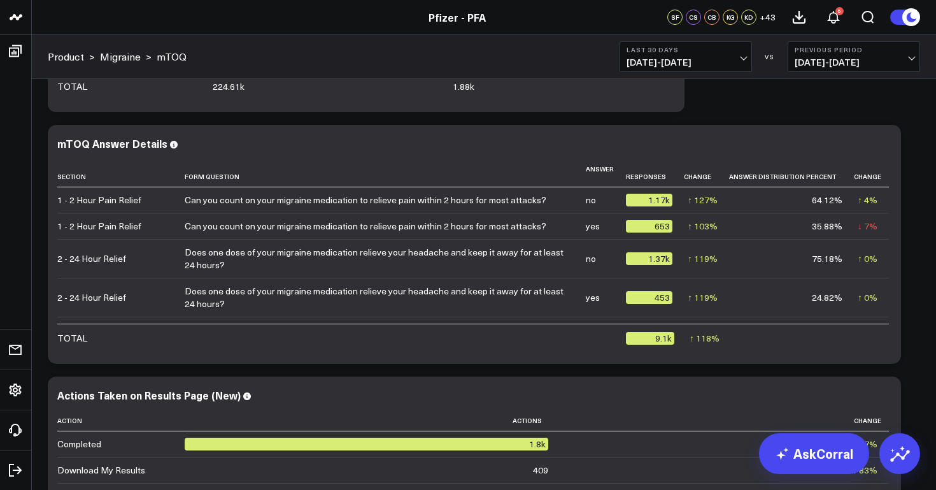 This screenshot has height=490, width=936. What do you see at coordinates (702, 226) in the screenshot?
I see `div: ↑ 103%` at bounding box center [702, 226].